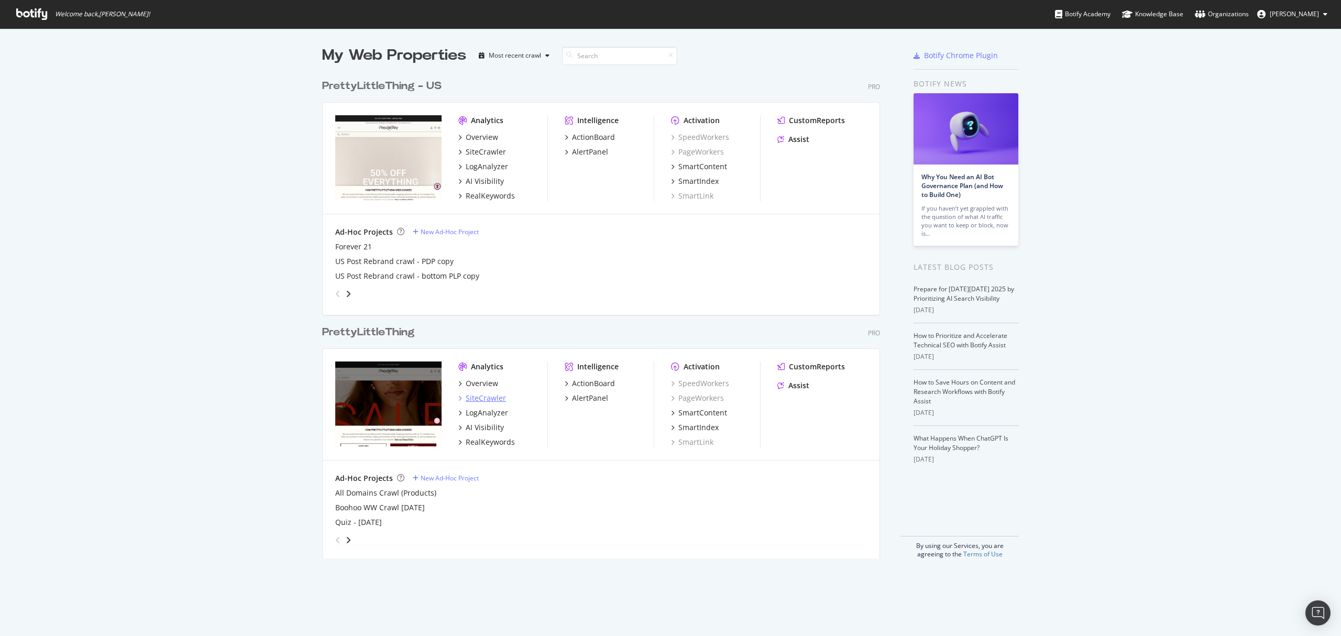 The image size is (1341, 636). I want to click on button: Most recent crawl, so click(514, 56).